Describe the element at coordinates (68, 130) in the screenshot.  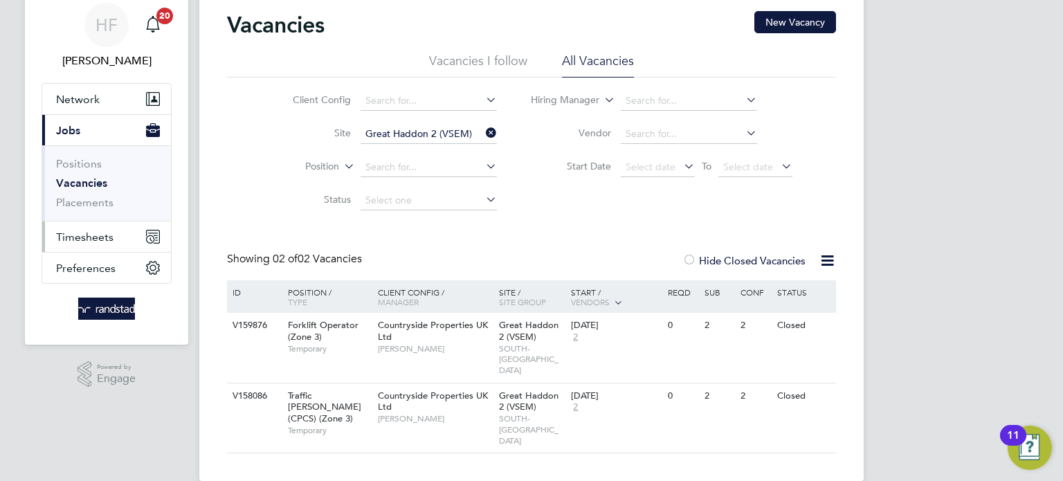
I see `span: Jobs` at that location.